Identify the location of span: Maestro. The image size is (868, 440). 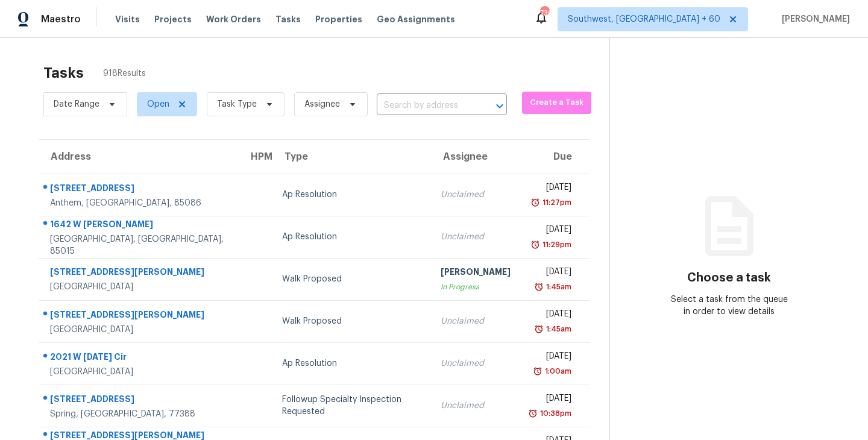
(61, 19).